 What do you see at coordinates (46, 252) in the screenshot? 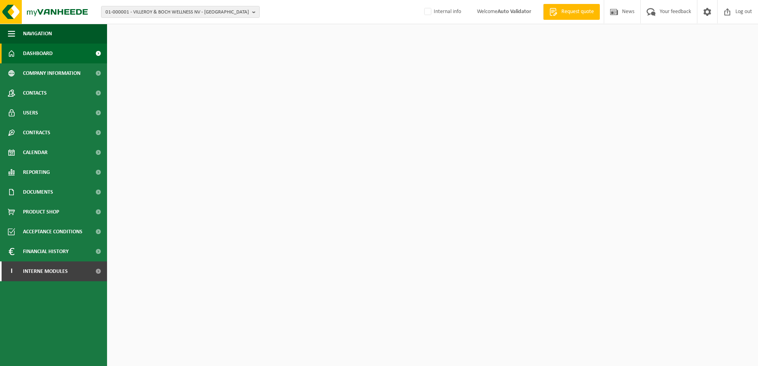
I see `span: Financial History` at bounding box center [46, 252].